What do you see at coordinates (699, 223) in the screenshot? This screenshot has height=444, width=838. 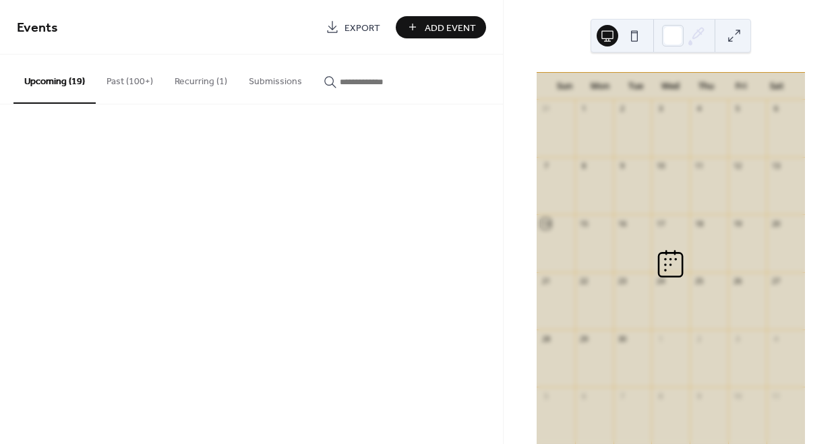 I see `div: 18` at bounding box center [699, 223].